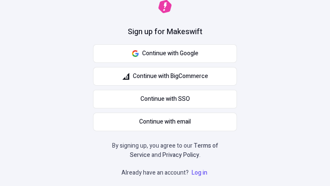  What do you see at coordinates (180, 155) in the screenshot?
I see `a: Privacy Policy` at bounding box center [180, 155].